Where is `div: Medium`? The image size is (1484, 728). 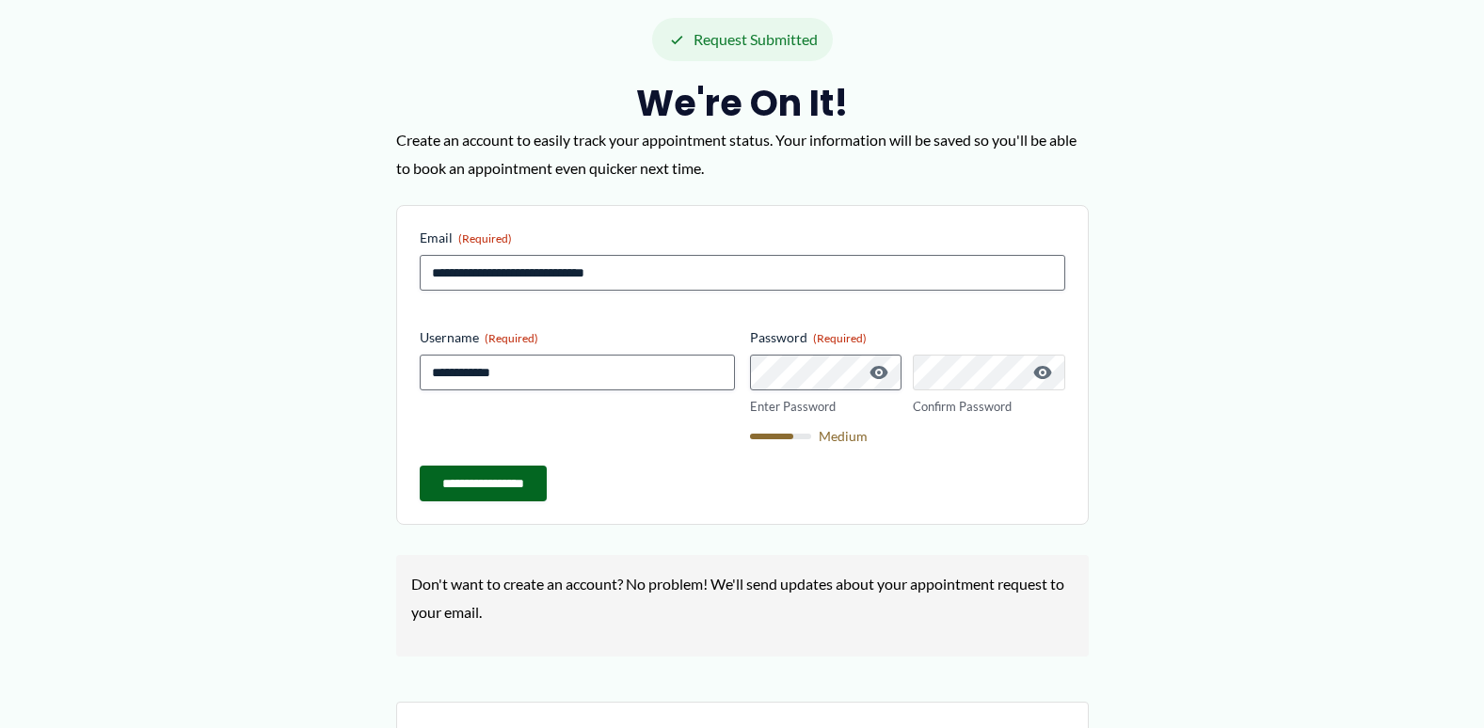 div: Medium is located at coordinates (907, 437).